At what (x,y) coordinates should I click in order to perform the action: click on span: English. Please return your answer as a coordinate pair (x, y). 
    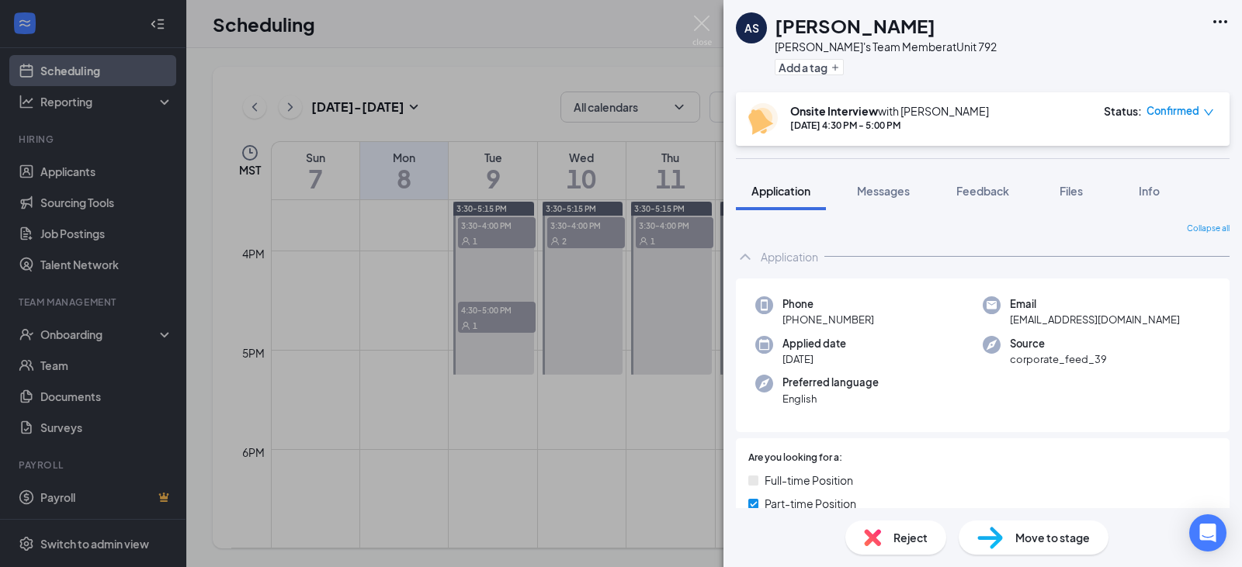
    Looking at the image, I should click on (830, 399).